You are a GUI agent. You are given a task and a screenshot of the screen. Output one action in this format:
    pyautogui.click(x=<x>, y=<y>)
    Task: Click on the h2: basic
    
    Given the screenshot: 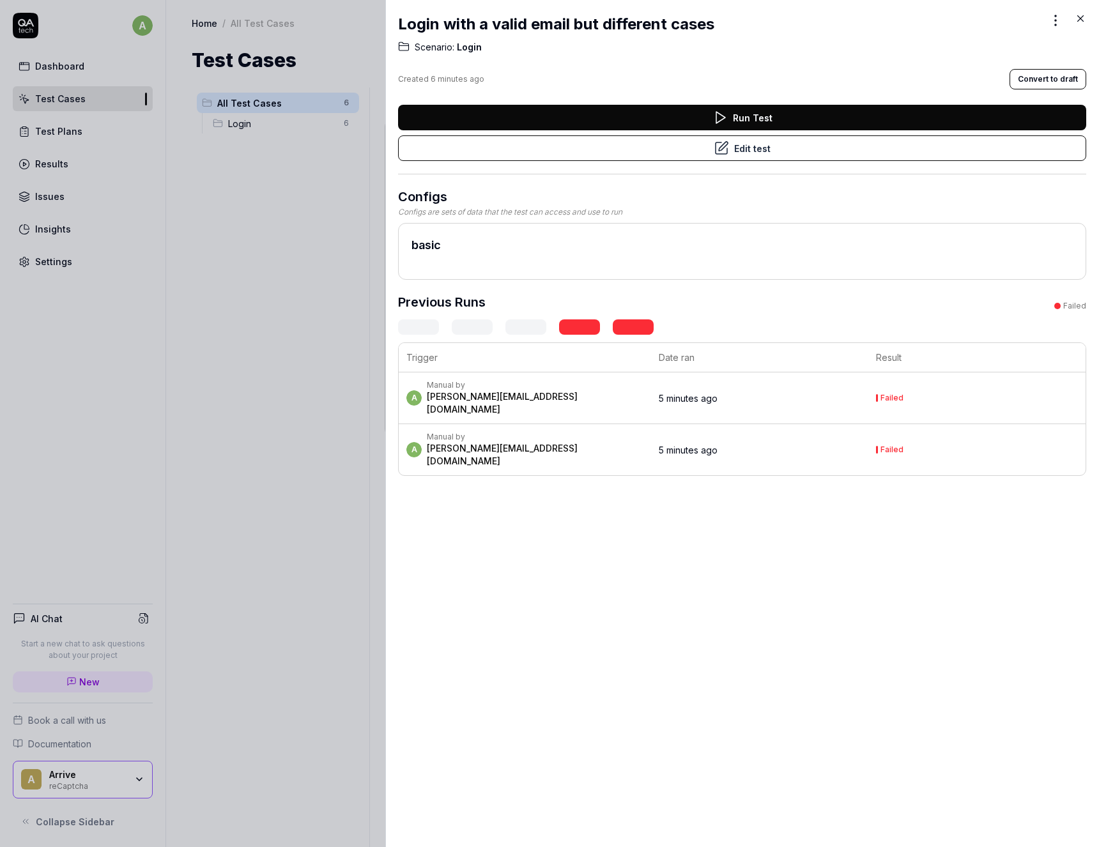 What is the action you would take?
    pyautogui.click(x=742, y=245)
    